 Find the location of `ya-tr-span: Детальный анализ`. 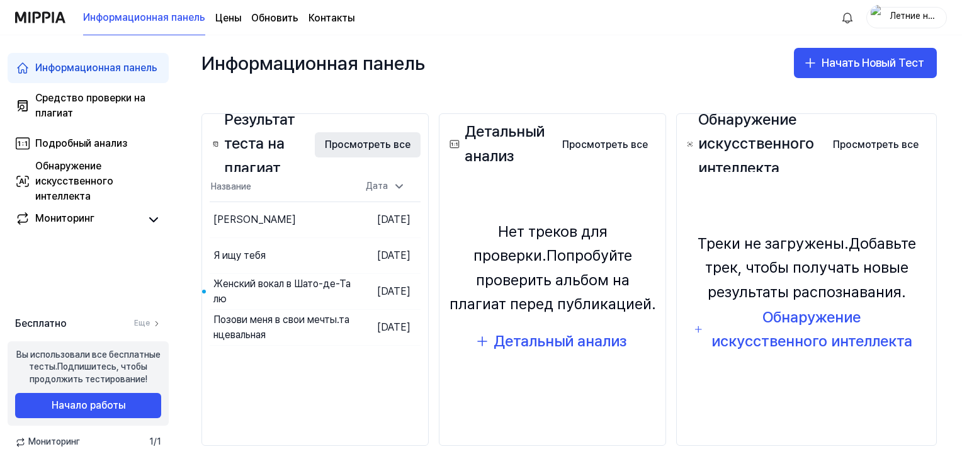

ya-tr-span: Детальный анализ is located at coordinates (508, 144).